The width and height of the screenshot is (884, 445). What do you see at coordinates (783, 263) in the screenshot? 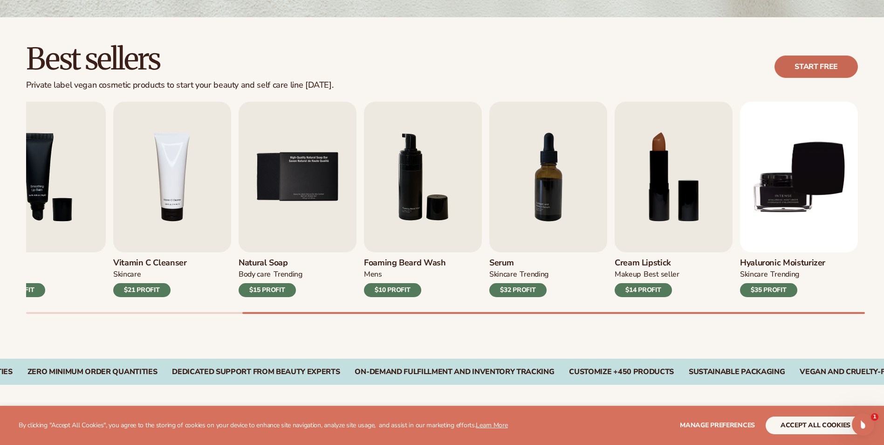
I see `h3: Hyaluronic moisturizer` at bounding box center [783, 263].